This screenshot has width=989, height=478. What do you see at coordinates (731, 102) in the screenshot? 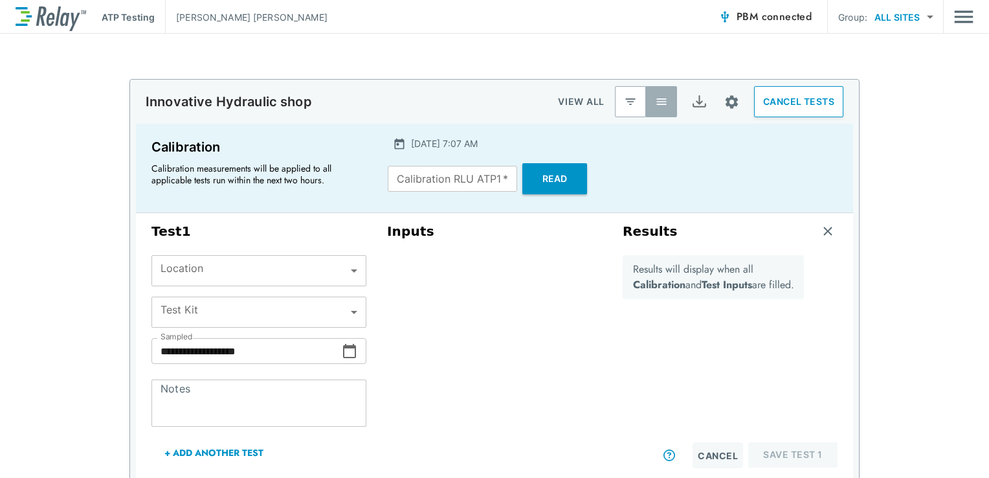
I see `button: Site setup` at bounding box center [731, 102].